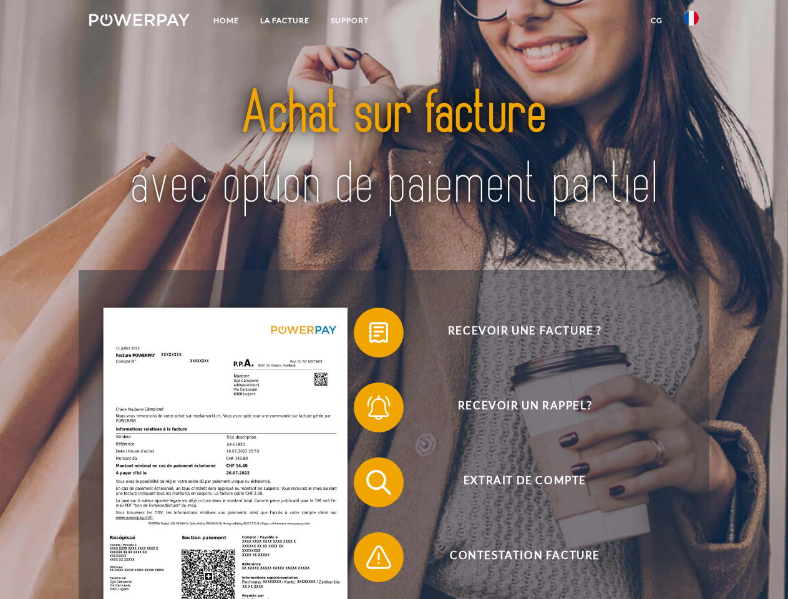  Describe the element at coordinates (516, 407) in the screenshot. I see `button: Recevoir un rappel?` at that location.